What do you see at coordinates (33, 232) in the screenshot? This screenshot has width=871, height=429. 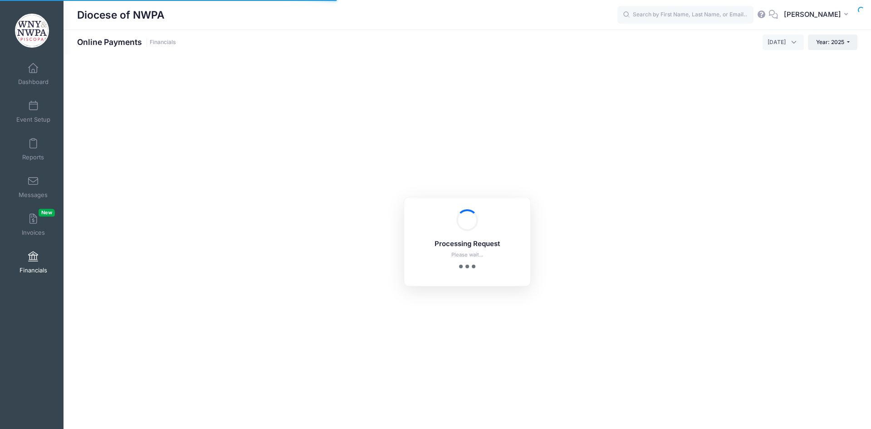 I see `span: Invoices` at bounding box center [33, 232].